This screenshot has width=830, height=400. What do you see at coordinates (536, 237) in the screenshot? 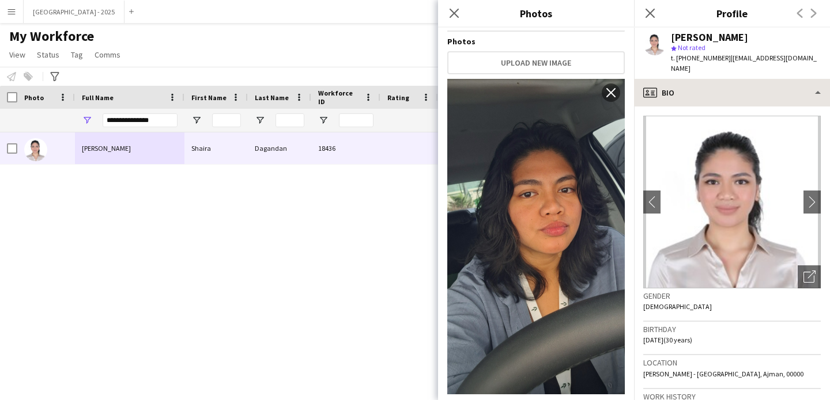
I see `img: Crew photo 1025037` at bounding box center [536, 237].